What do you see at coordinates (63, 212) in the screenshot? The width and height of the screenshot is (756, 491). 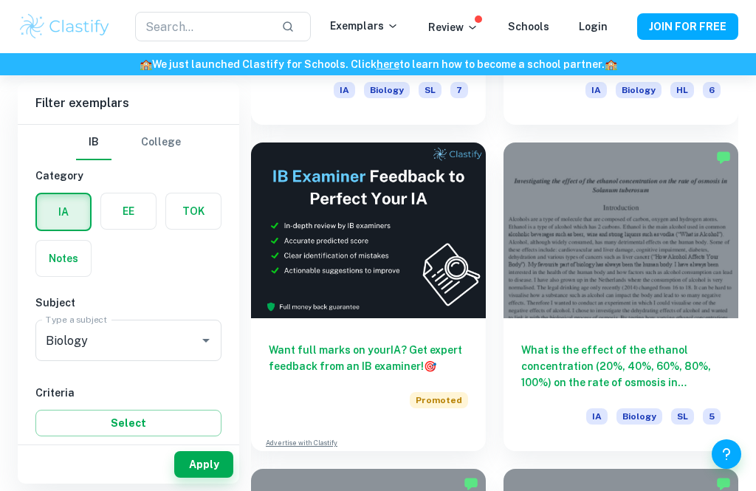 I see `button: IA` at bounding box center [63, 212].